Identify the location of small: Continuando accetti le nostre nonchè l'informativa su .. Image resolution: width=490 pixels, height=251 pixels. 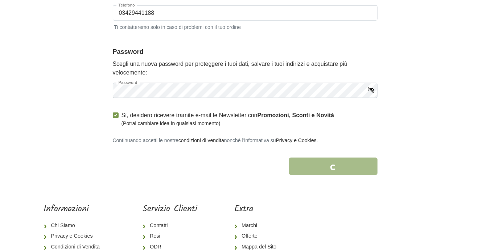
(215, 141).